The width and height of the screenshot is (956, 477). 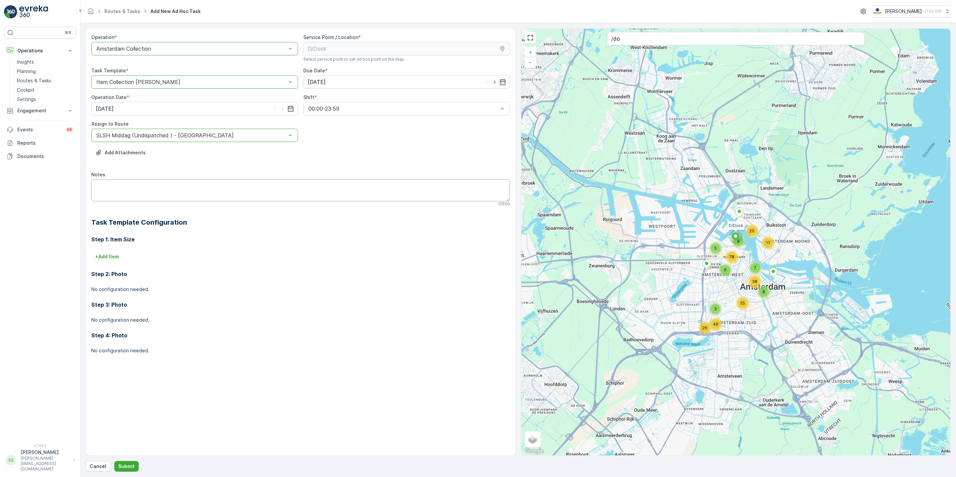 What do you see at coordinates (26, 90) in the screenshot?
I see `p: Cockpit` at bounding box center [26, 90].